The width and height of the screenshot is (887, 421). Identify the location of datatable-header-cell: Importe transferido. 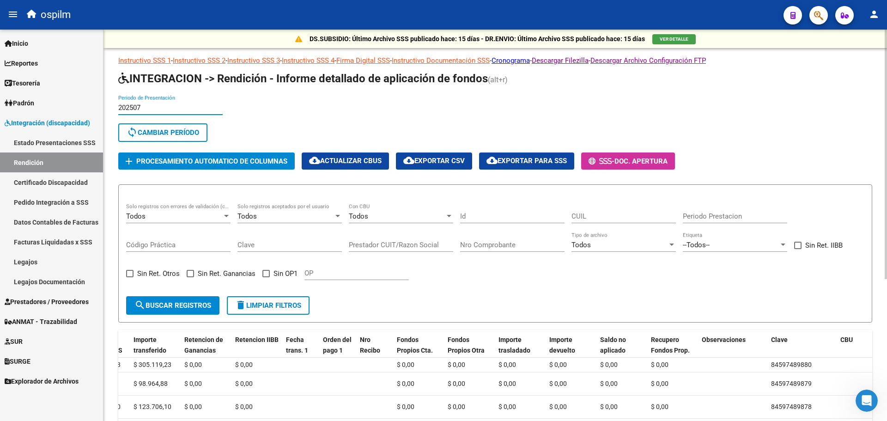
(155, 350).